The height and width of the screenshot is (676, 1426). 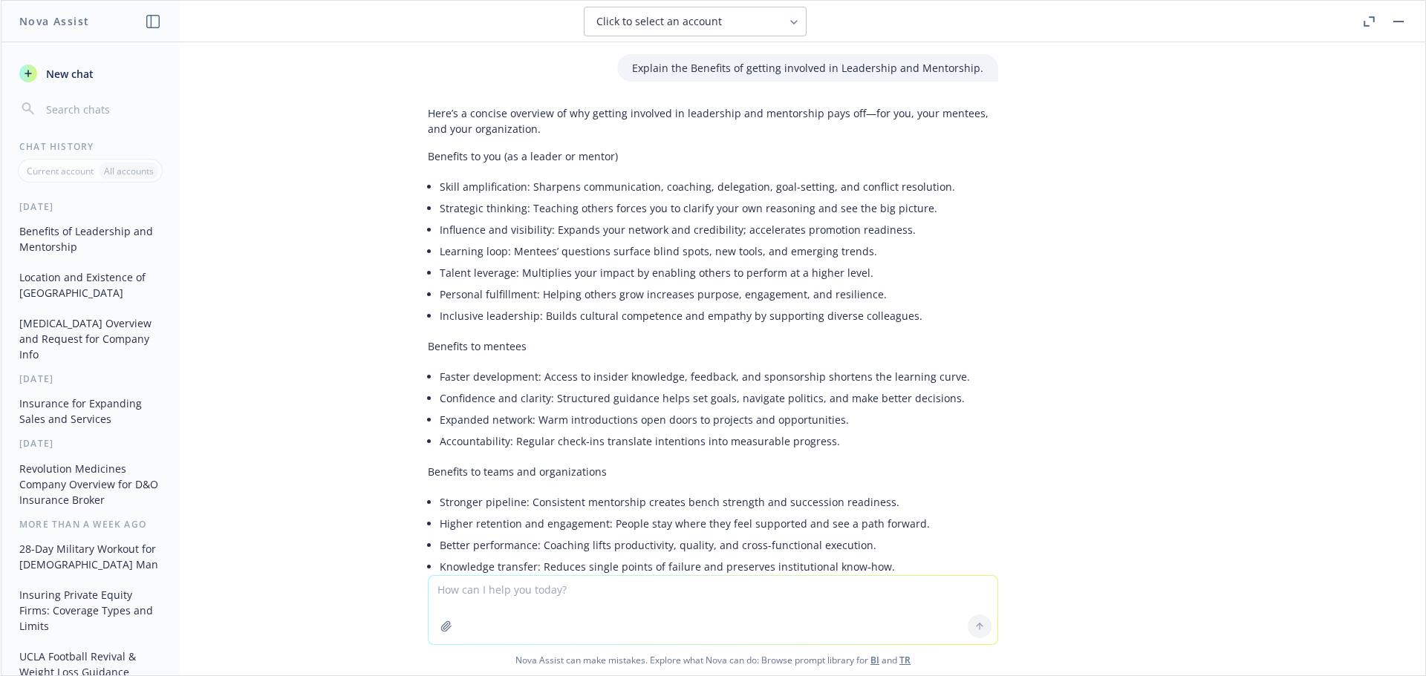 What do you see at coordinates (713, 156) in the screenshot?
I see `p: Benefits to you (as a leader or mentor)` at bounding box center [713, 156].